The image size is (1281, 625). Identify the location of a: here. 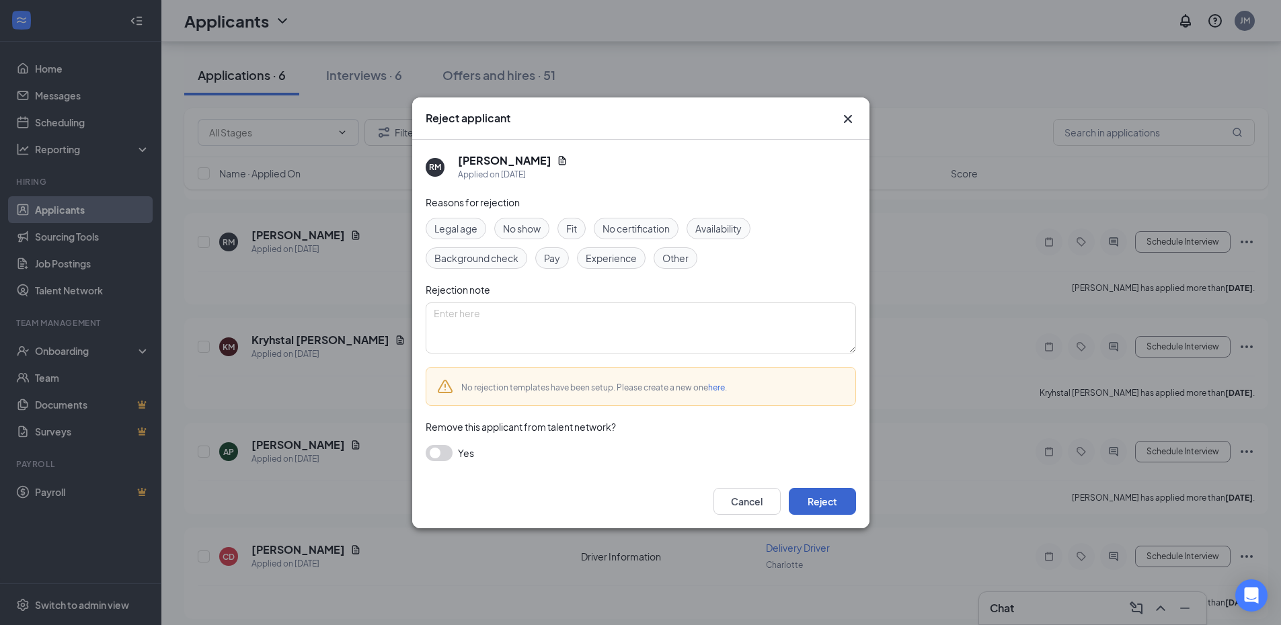
(716, 387).